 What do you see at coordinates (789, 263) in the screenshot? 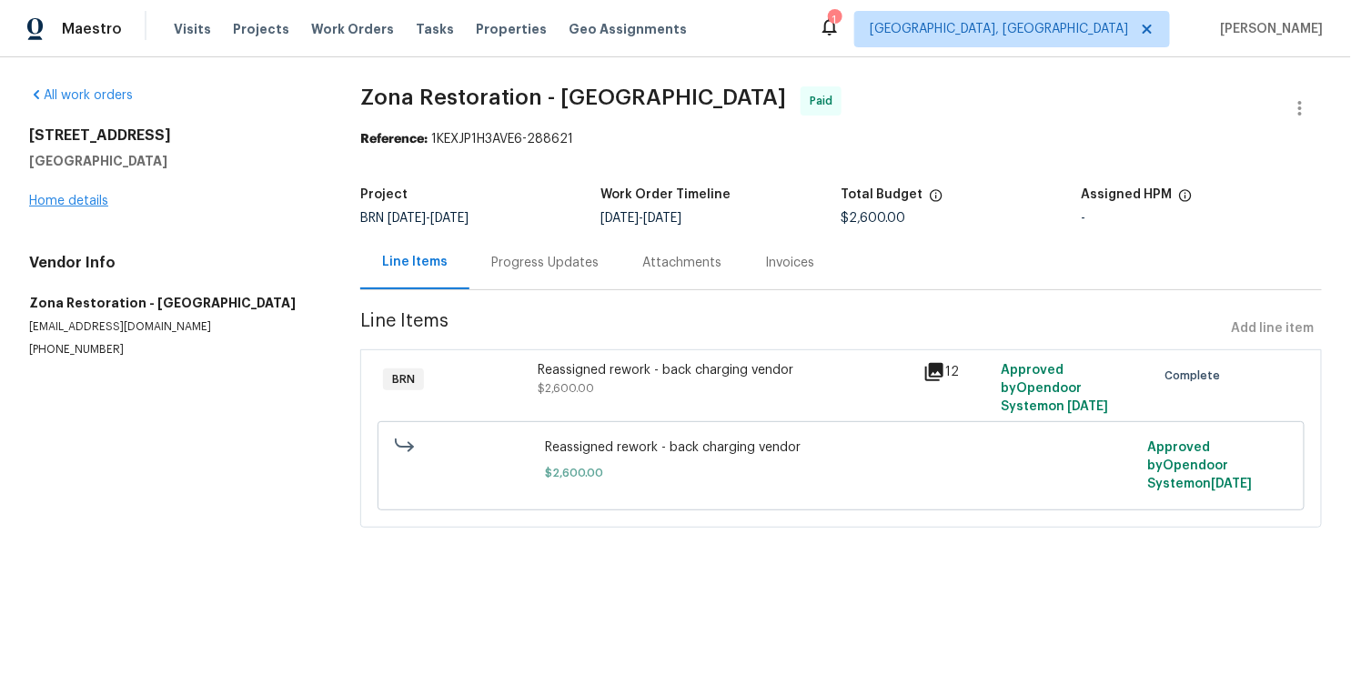
I see `div: Invoices` at bounding box center [789, 263].